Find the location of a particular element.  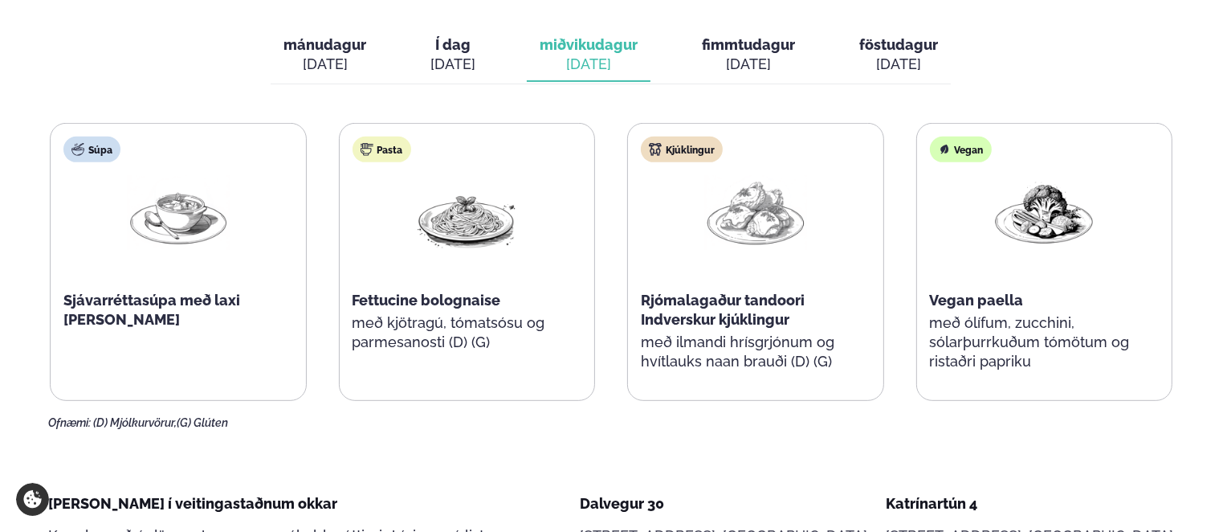

img: Vegan.png is located at coordinates (1044, 212).